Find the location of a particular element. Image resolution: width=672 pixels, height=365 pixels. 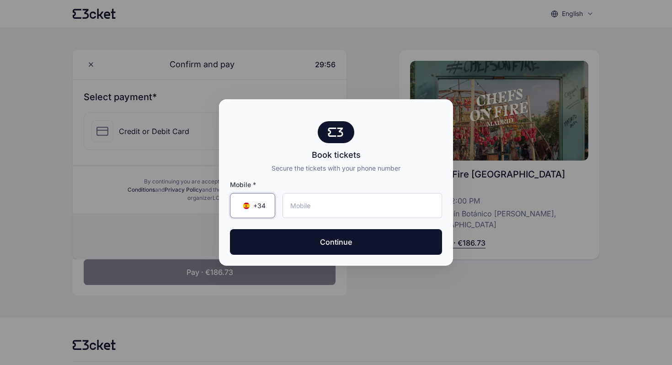

span: Mobile * is located at coordinates (336, 185).